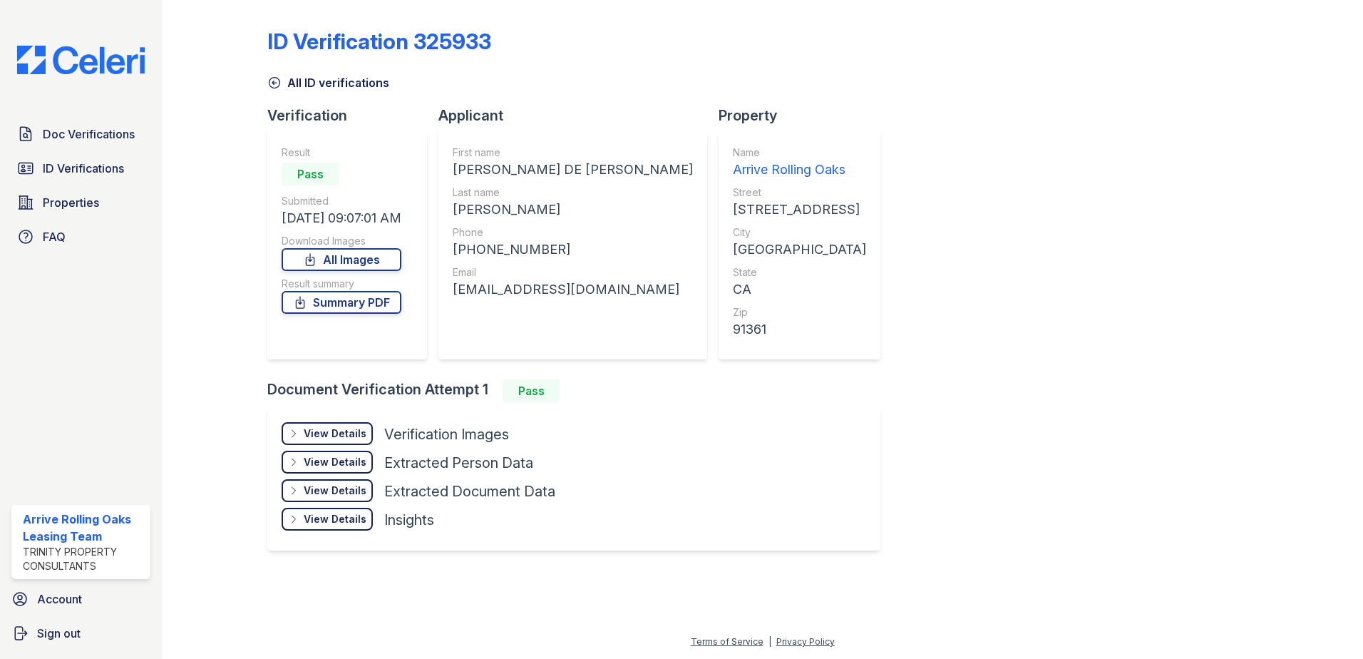 Image resolution: width=1363 pixels, height=659 pixels. Describe the element at coordinates (799, 232) in the screenshot. I see `div: City` at that location.